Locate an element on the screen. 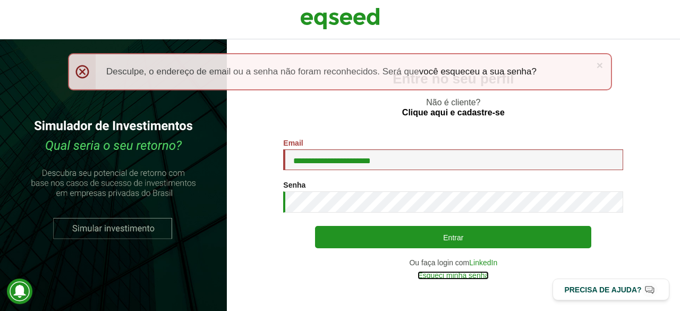  a: Esqueci minha senha is located at coordinates (453, 275).